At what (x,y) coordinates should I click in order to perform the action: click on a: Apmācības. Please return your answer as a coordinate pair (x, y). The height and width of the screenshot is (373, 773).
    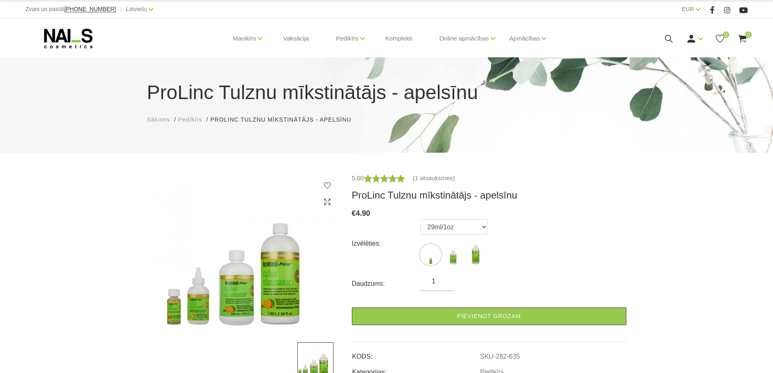
    Looking at the image, I should click on (524, 39).